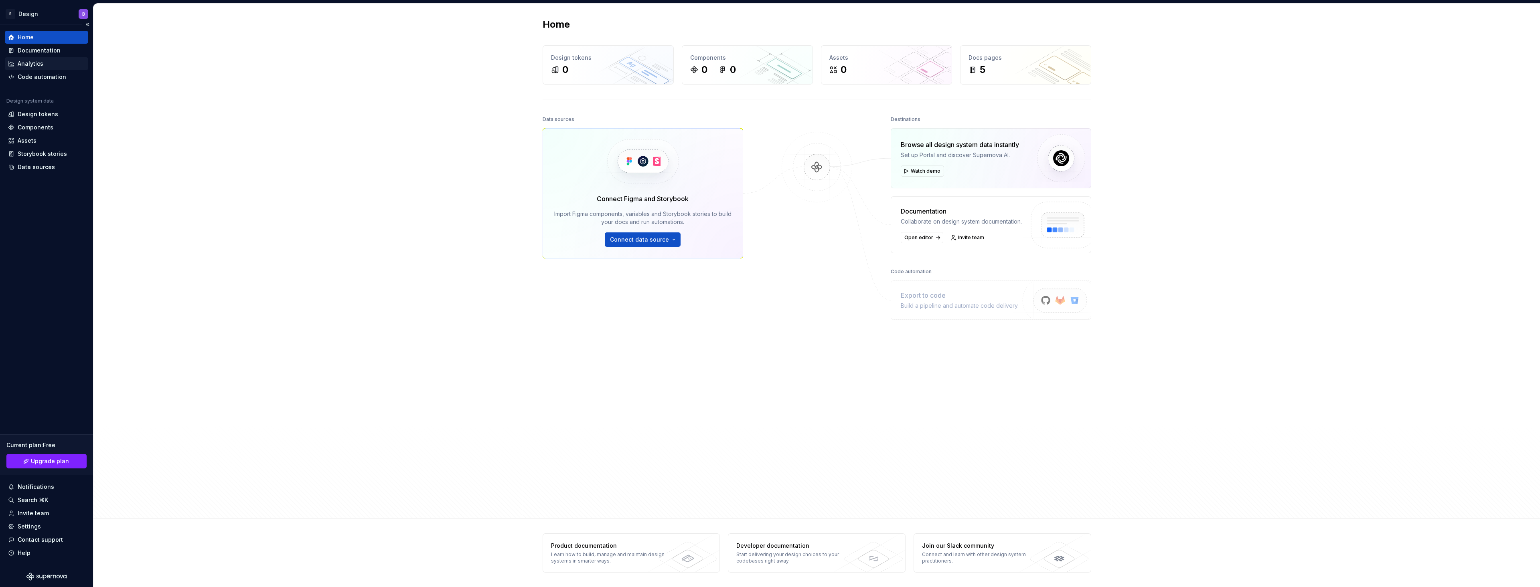 The height and width of the screenshot is (587, 1540). I want to click on div: Destinations, so click(905, 119).